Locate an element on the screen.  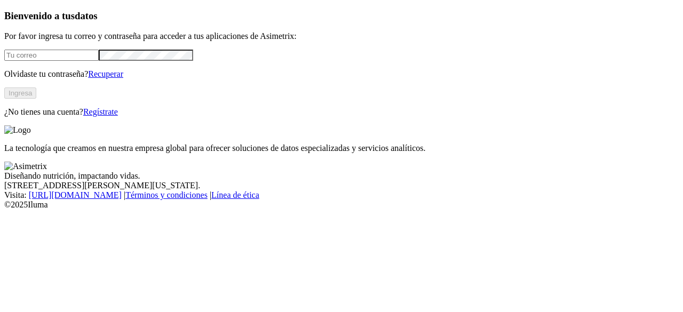
img: Asimetrix is located at coordinates (26, 166).